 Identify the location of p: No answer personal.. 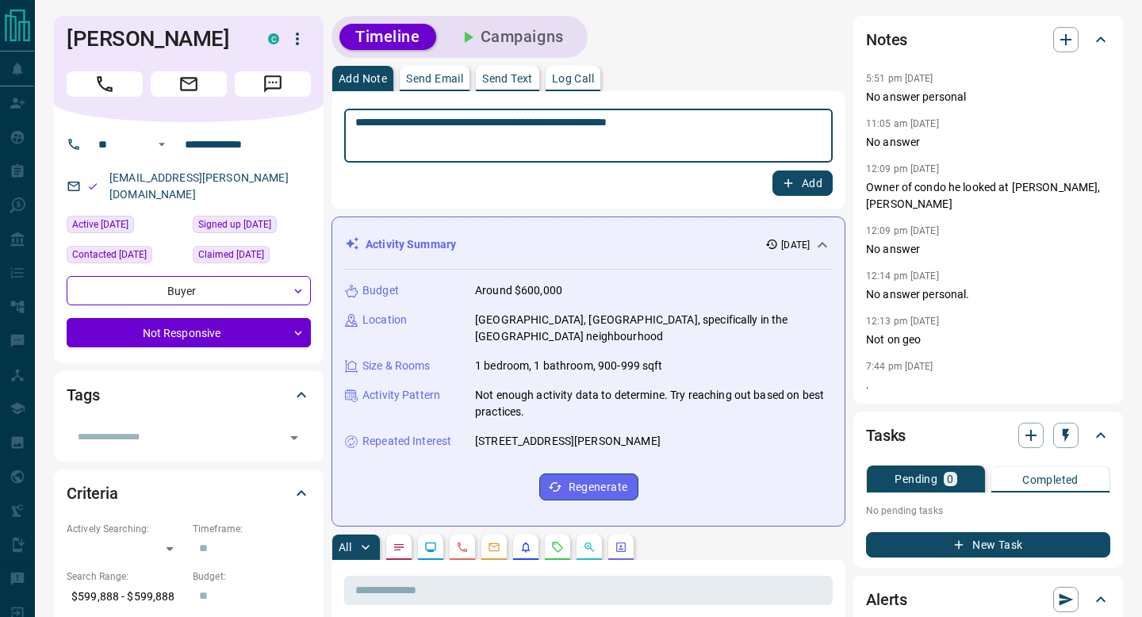
(988, 294).